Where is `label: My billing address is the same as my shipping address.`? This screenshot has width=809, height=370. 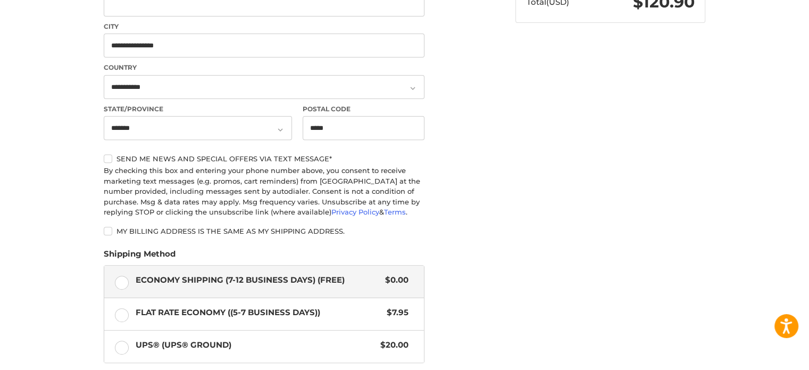
label: My billing address is the same as my shipping address. is located at coordinates (264, 231).